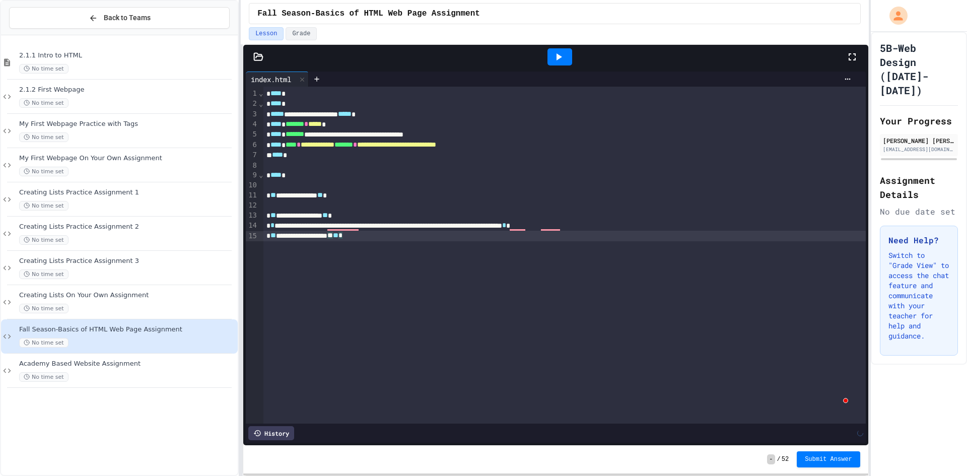 The image size is (967, 476). What do you see at coordinates (252, 155) in the screenshot?
I see `div: 7` at bounding box center [252, 155].